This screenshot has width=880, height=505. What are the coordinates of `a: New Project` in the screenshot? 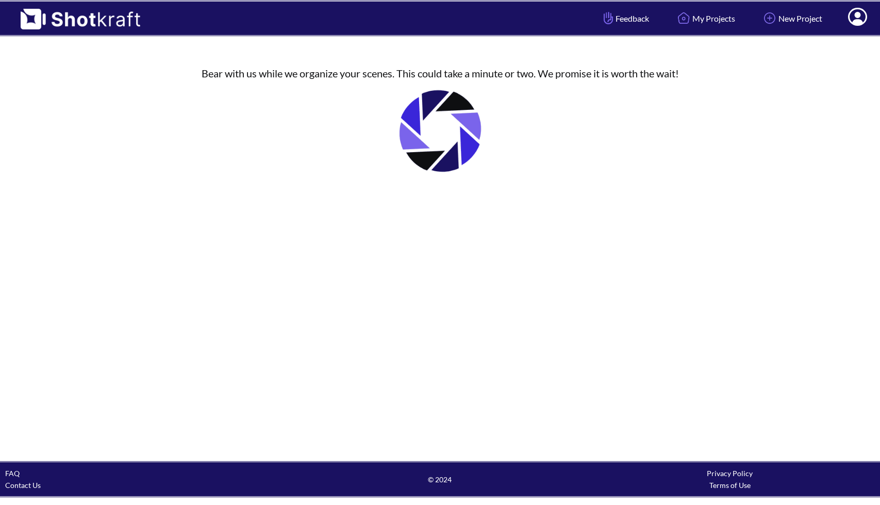 It's located at (791, 18).